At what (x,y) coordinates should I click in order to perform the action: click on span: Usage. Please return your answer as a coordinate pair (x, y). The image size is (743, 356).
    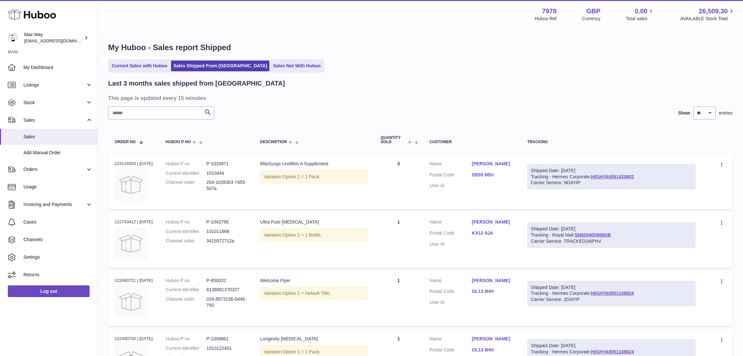
    Looking at the image, I should click on (58, 187).